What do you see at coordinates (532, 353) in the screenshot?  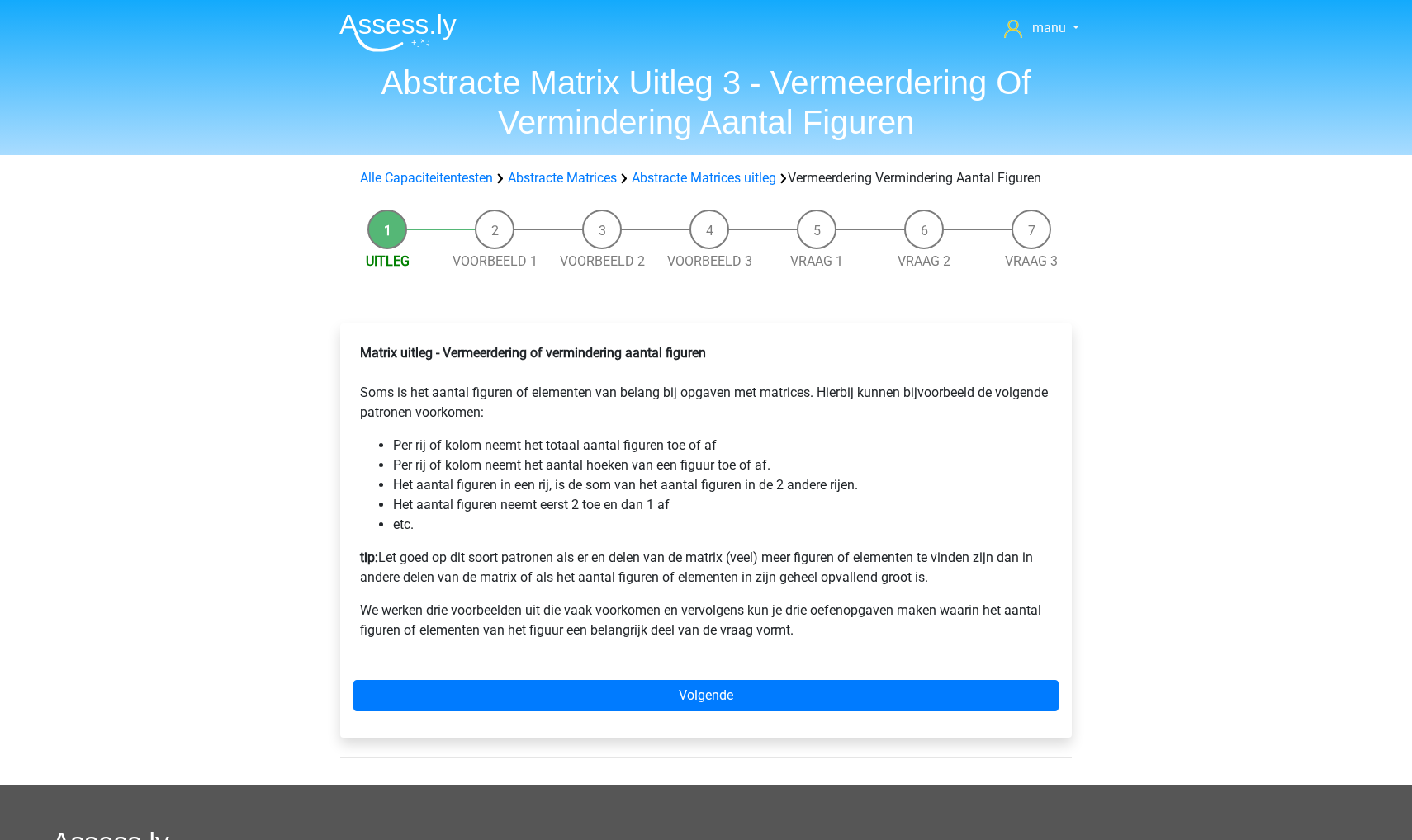 I see `b: Matrix uitleg - Vermeerdering of vermindering aantal figuren` at bounding box center [532, 353].